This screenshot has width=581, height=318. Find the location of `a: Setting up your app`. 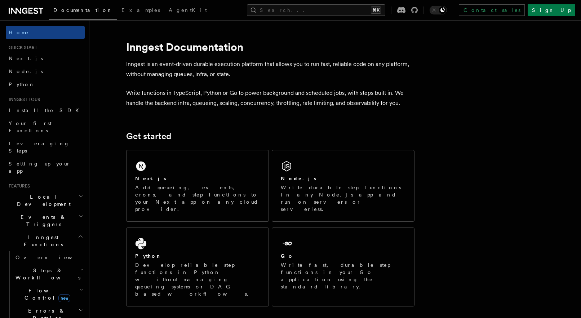

a: Setting up your app is located at coordinates (45, 167).